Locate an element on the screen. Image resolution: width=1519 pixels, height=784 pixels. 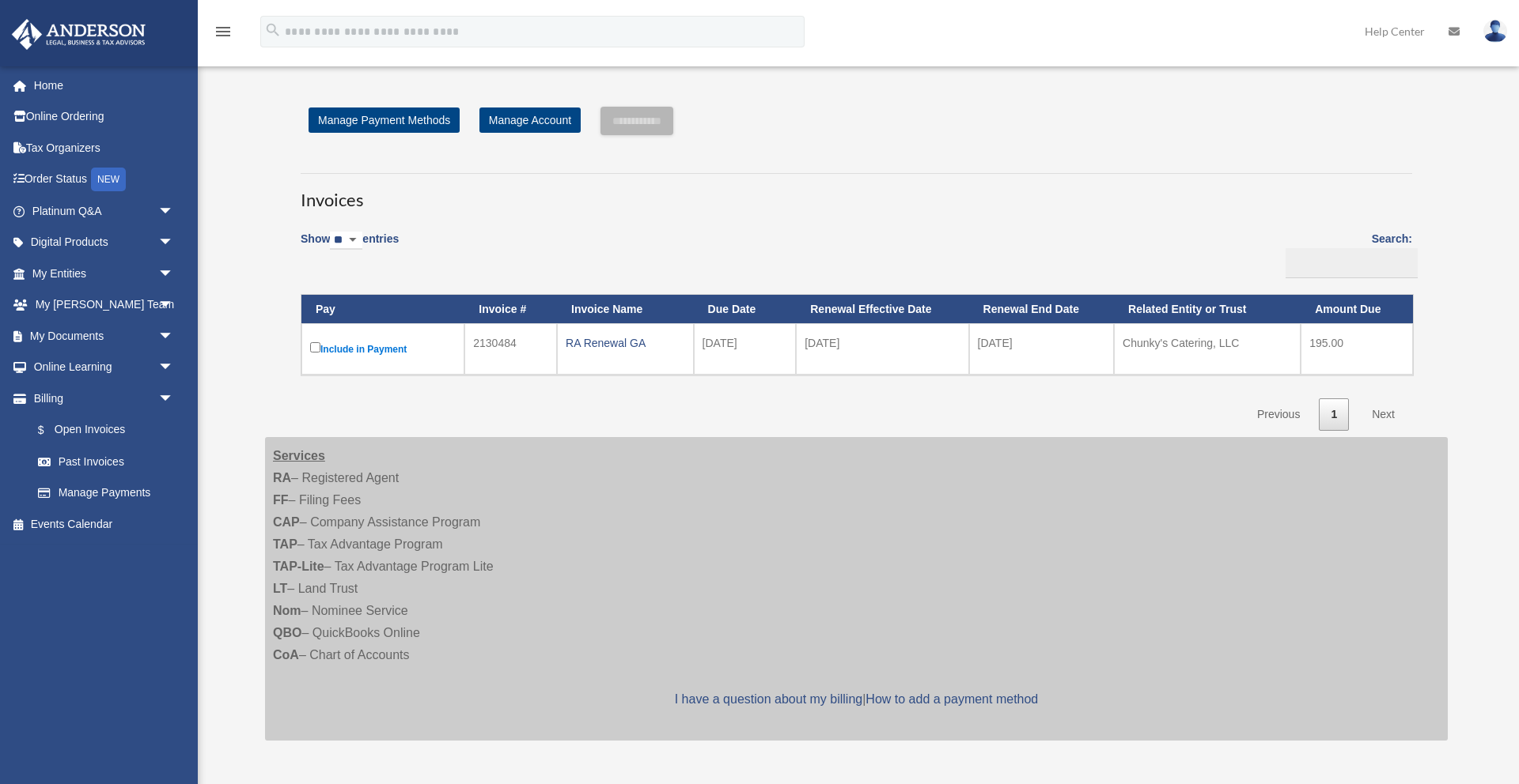
strong: TAP-Lite is located at coordinates (298, 566).